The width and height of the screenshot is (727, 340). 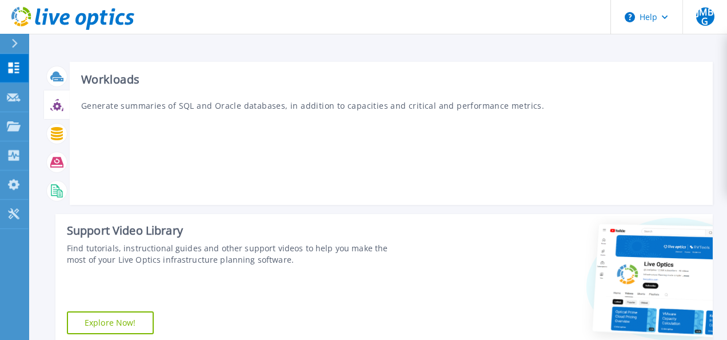 What do you see at coordinates (238, 230) in the screenshot?
I see `div: Support Video Library` at bounding box center [238, 230].